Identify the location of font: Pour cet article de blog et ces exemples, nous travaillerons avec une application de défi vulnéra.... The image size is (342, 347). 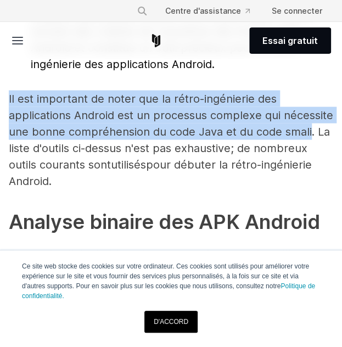
(164, 270).